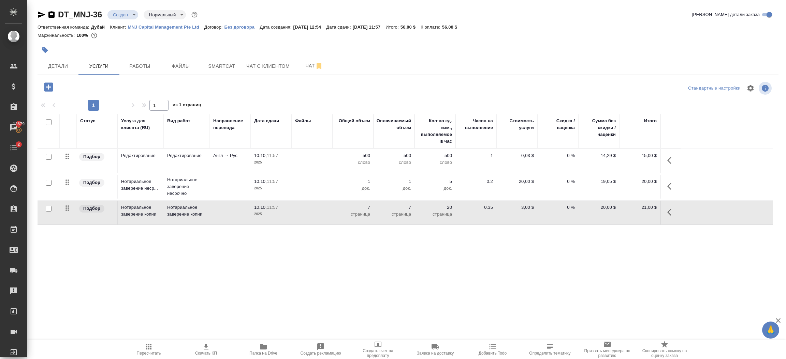  Describe the element at coordinates (101, 27) in the screenshot. I see `p: Дубай` at that location.